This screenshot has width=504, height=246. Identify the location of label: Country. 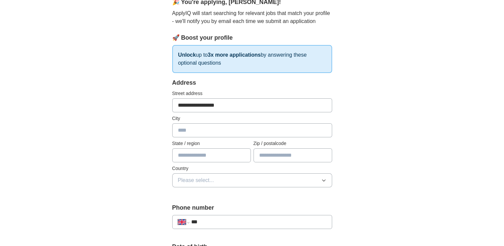
(252, 168).